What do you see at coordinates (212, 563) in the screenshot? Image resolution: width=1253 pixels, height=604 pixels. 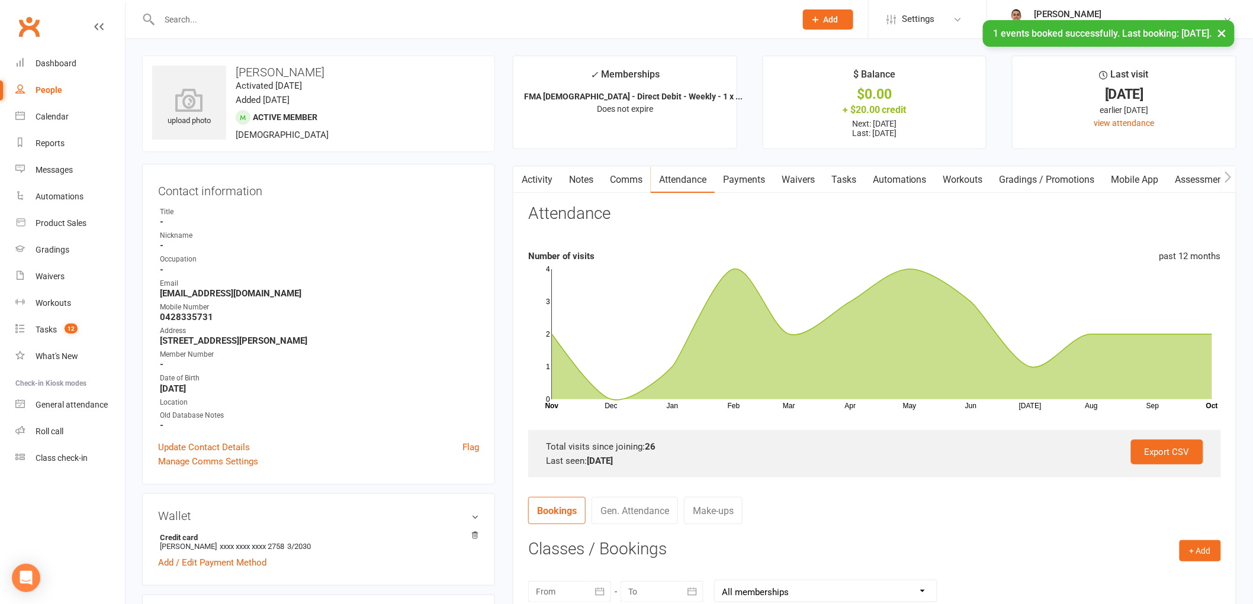 I see `a: Add / Edit Payment Method` at bounding box center [212, 563].